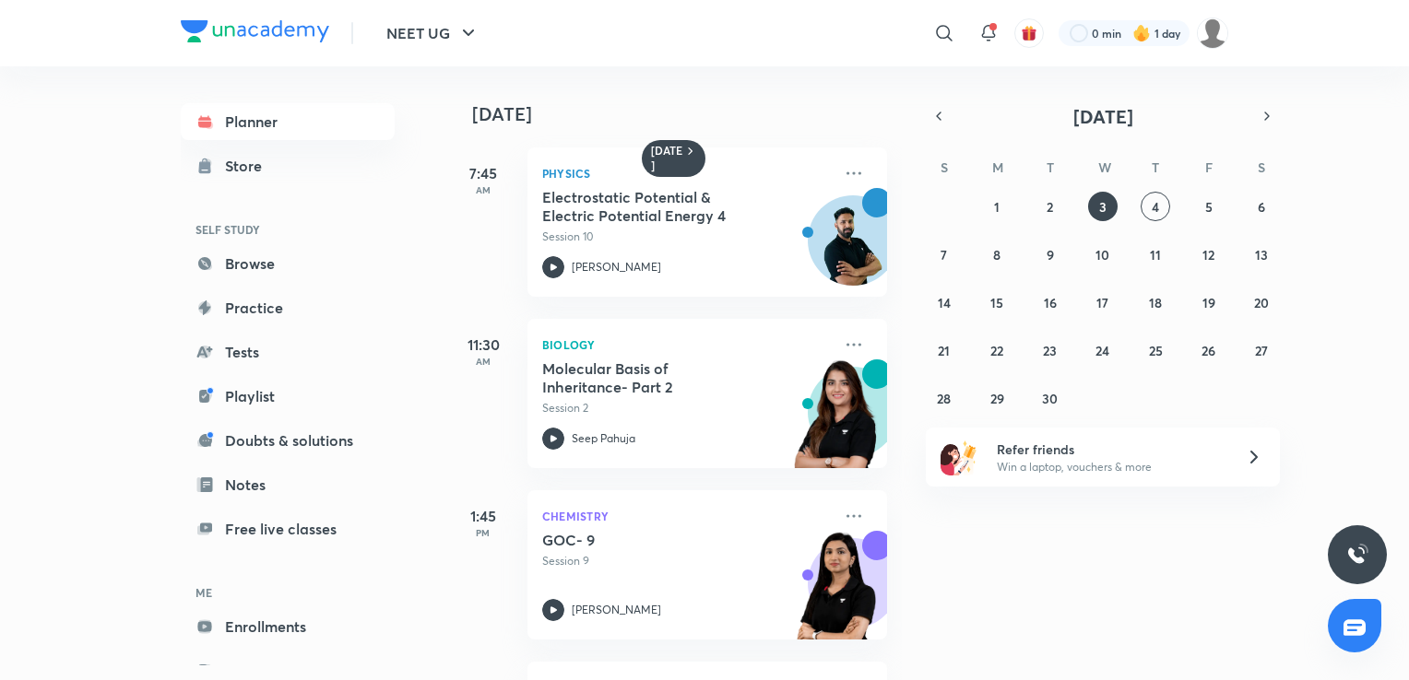 This screenshot has width=1409, height=680. I want to click on p: Session 10, so click(687, 237).